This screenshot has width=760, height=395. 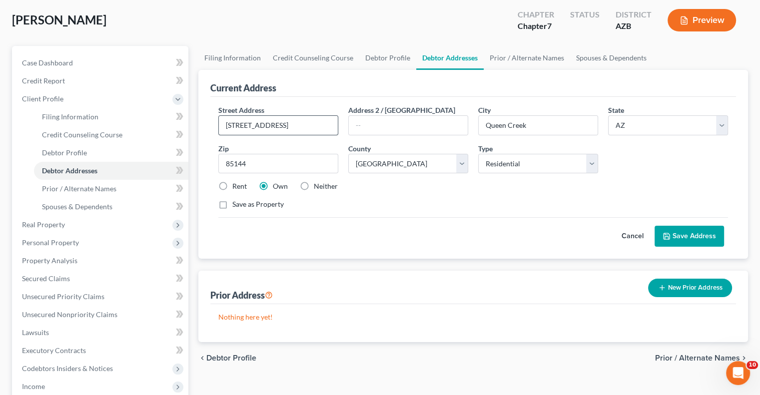 I want to click on span: Unsecured Nonpriority Claims, so click(x=69, y=314).